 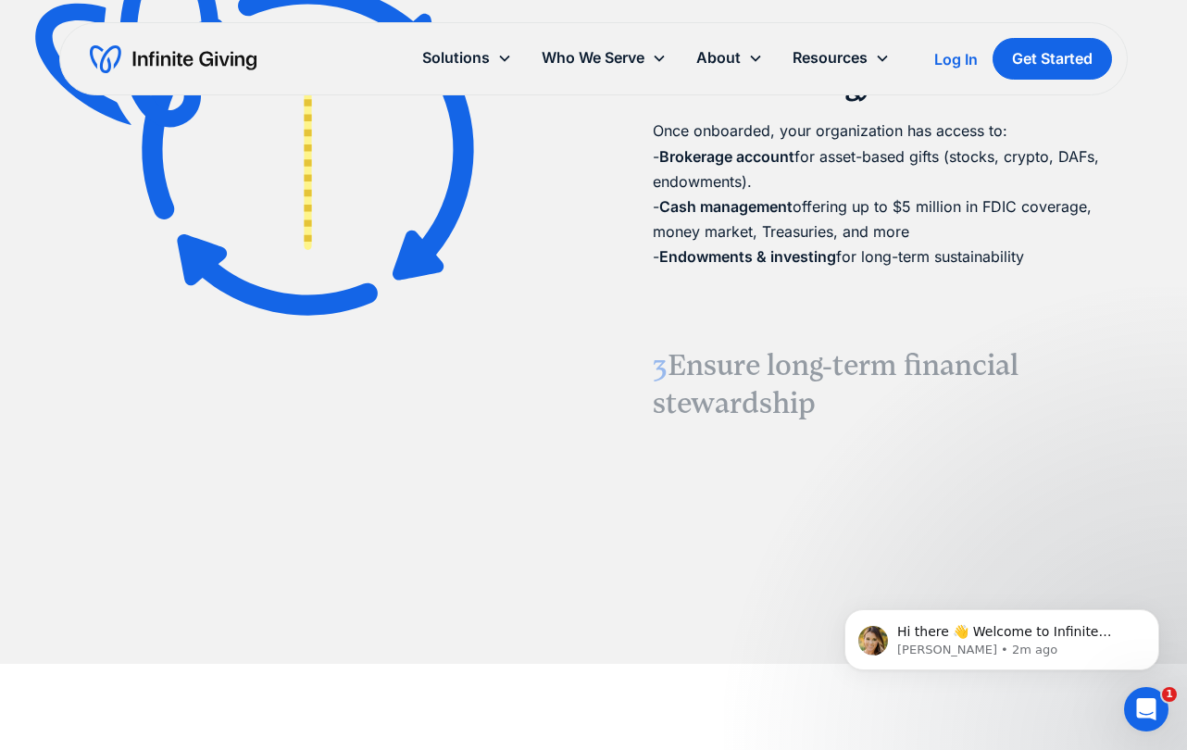 I want to click on div: Log In, so click(x=956, y=59).